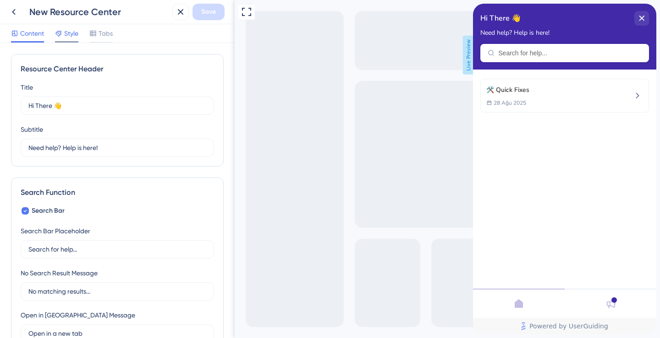 The height and width of the screenshot is (338, 660). What do you see at coordinates (63, 7) in the screenshot?
I see `div: 3` at bounding box center [63, 7].